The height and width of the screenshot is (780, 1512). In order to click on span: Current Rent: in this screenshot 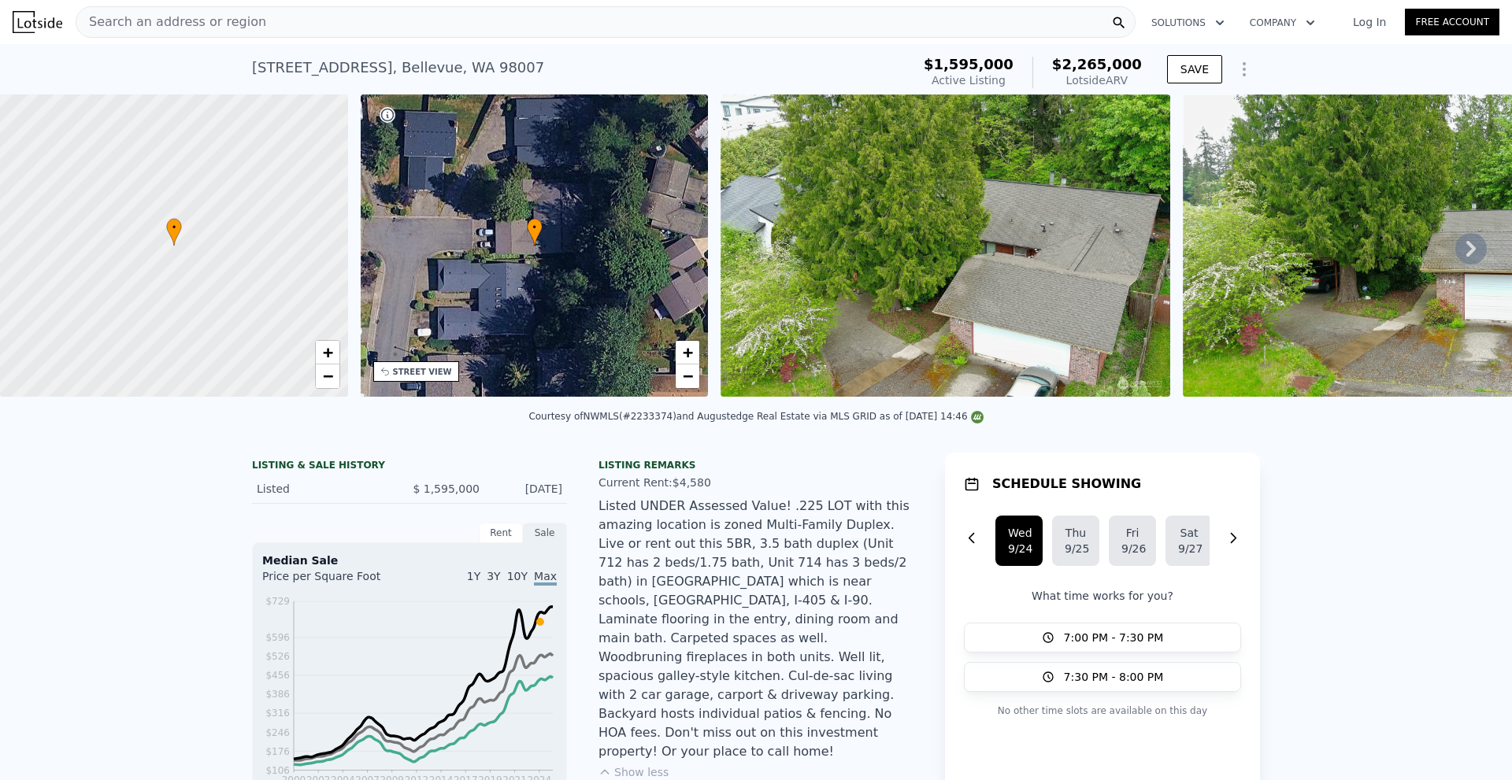, I will do `click(635, 483)`.